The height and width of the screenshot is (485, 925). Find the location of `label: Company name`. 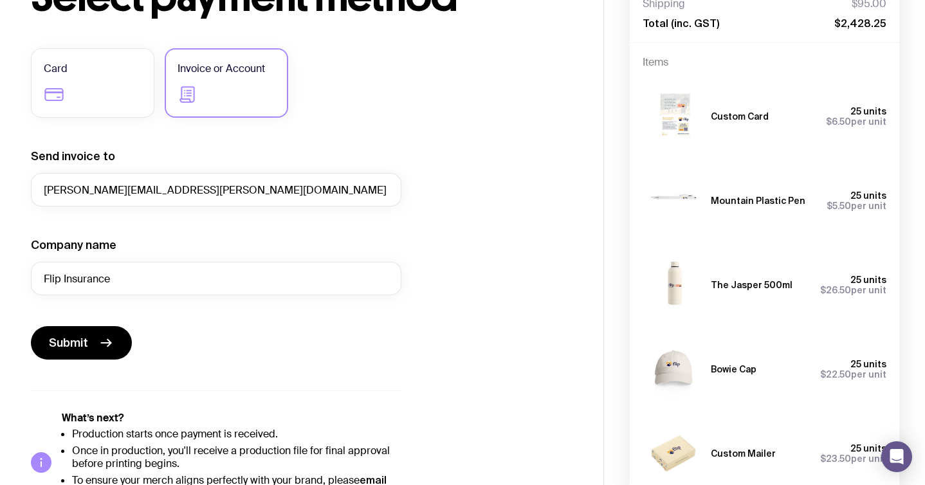

label: Company name is located at coordinates (73, 245).